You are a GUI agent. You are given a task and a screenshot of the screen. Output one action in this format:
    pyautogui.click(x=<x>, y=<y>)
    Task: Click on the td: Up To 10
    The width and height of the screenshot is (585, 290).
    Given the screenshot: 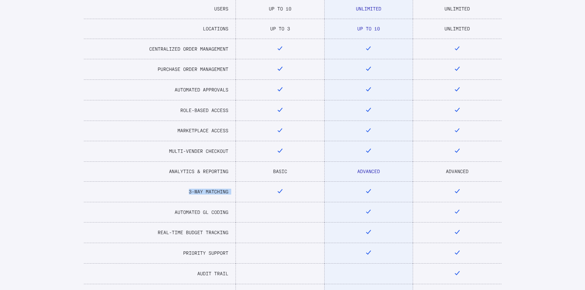 What is the action you would take?
    pyautogui.click(x=369, y=29)
    